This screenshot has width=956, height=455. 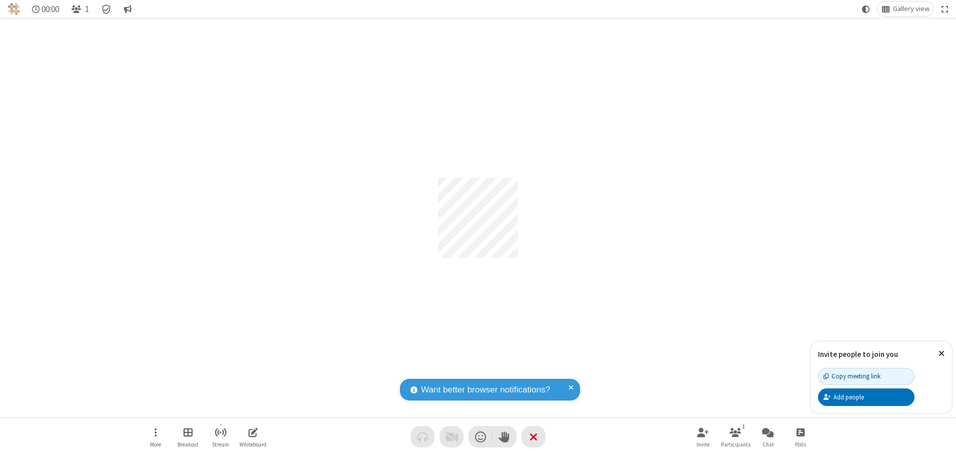 What do you see at coordinates (188, 436) in the screenshot?
I see `button: Manage Breakout Rooms` at bounding box center [188, 436].